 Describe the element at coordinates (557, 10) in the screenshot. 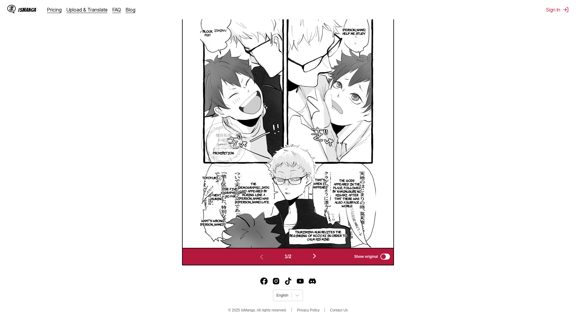

I see `button: Sign In` at that location.